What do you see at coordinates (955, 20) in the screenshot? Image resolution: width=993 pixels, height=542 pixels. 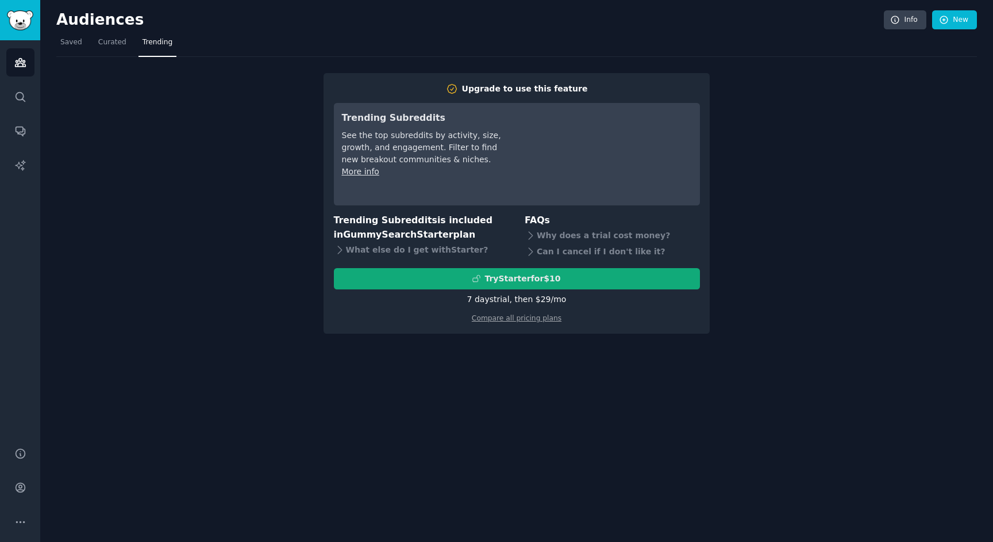 I see `a: New` at bounding box center [955, 20].